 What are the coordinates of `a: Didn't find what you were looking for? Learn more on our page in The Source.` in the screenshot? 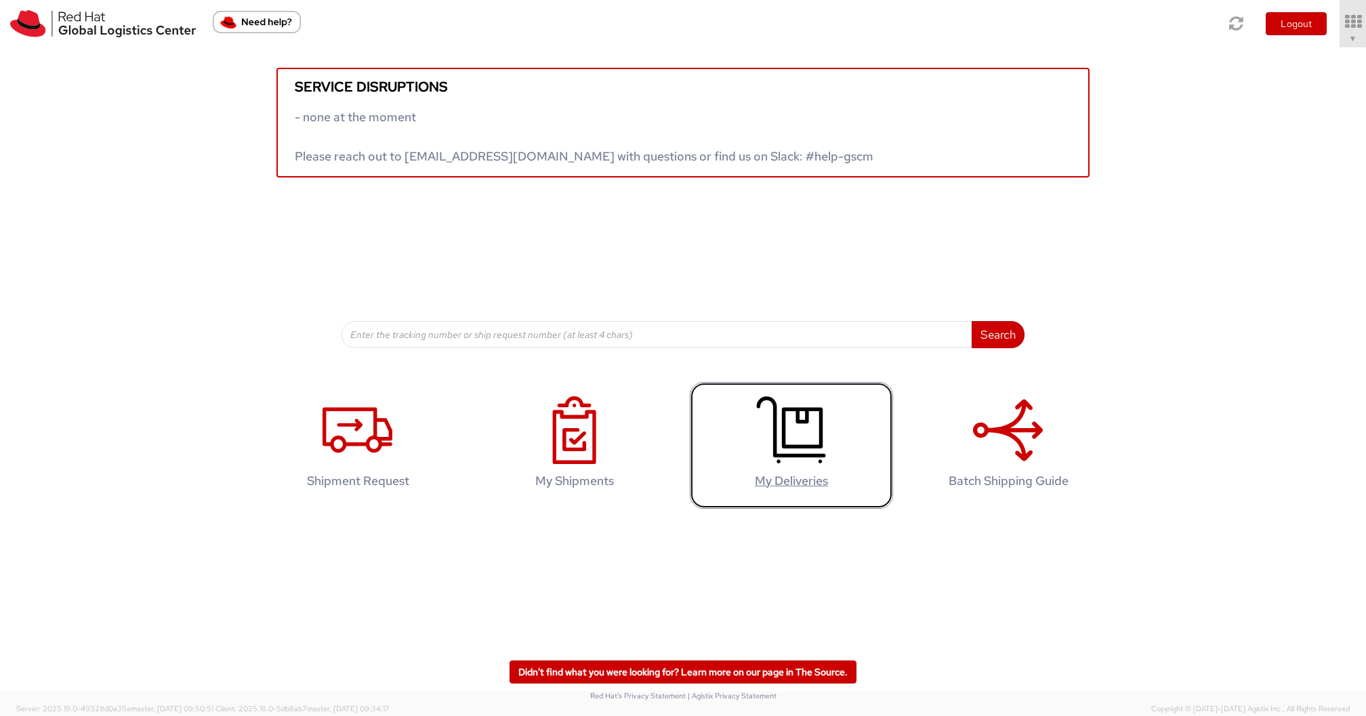 It's located at (683, 672).